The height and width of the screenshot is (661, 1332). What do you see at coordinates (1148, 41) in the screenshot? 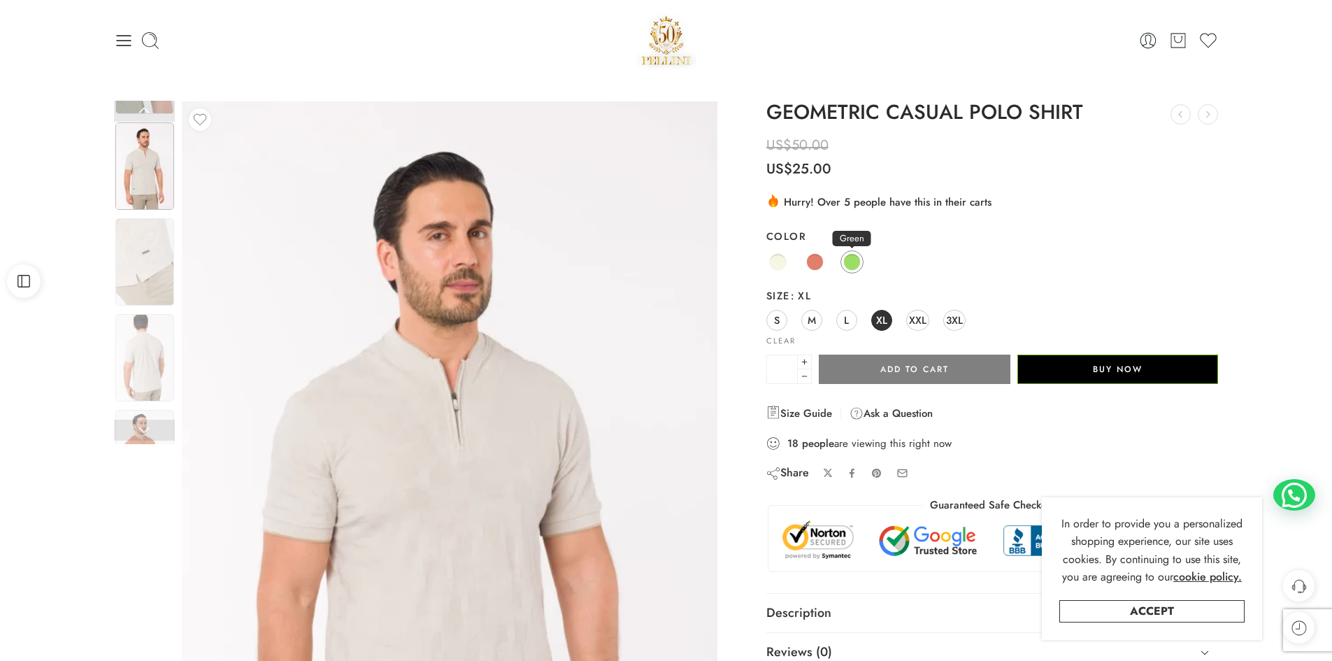
I see `a: Login / Register` at bounding box center [1148, 41].